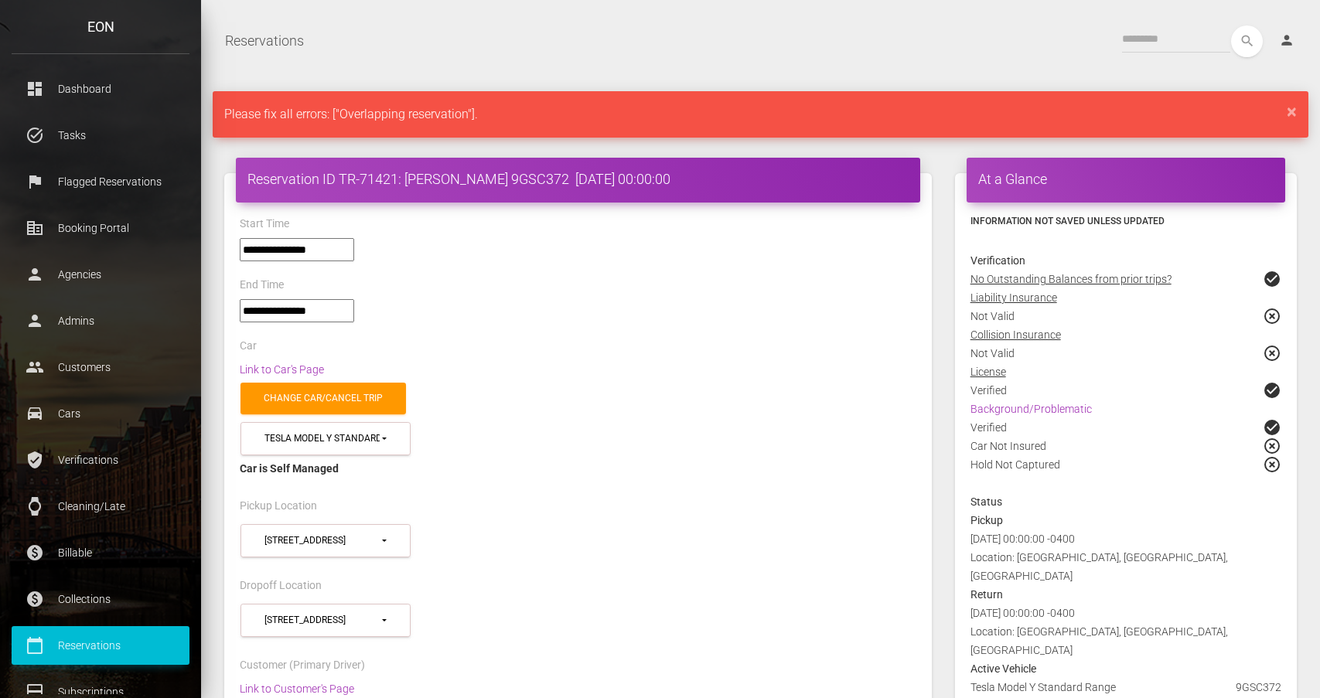 The width and height of the screenshot is (1320, 698). What do you see at coordinates (987, 595) in the screenshot?
I see `strong: Return` at bounding box center [987, 595].